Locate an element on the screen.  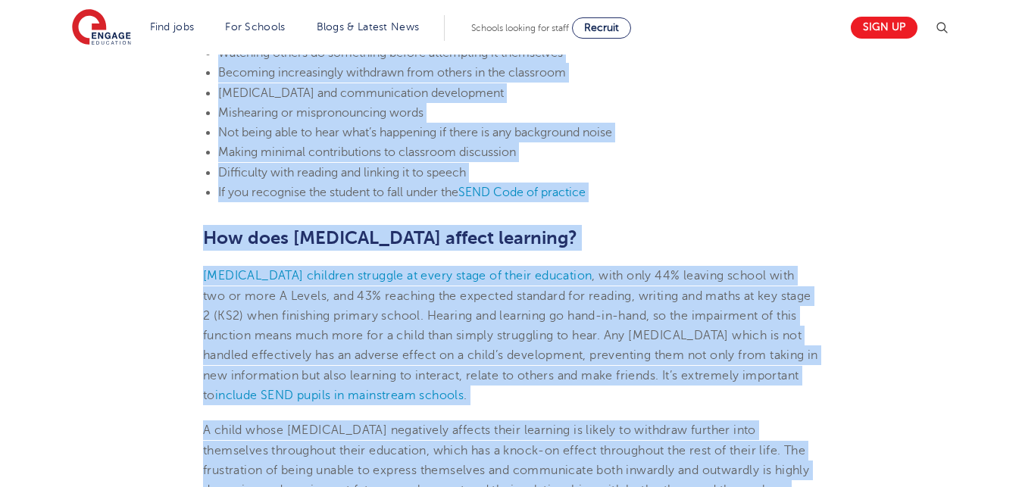
span: Recruit is located at coordinates (601, 27).